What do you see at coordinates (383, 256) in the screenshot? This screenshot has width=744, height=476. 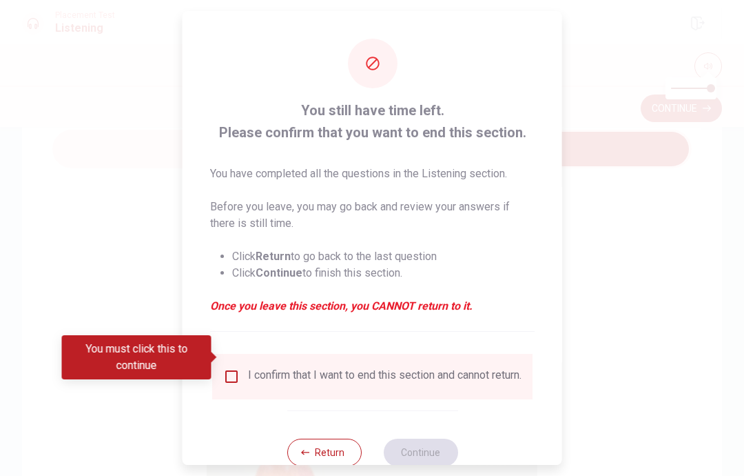 I see `li: Click to go back to the last question` at bounding box center [383, 256].